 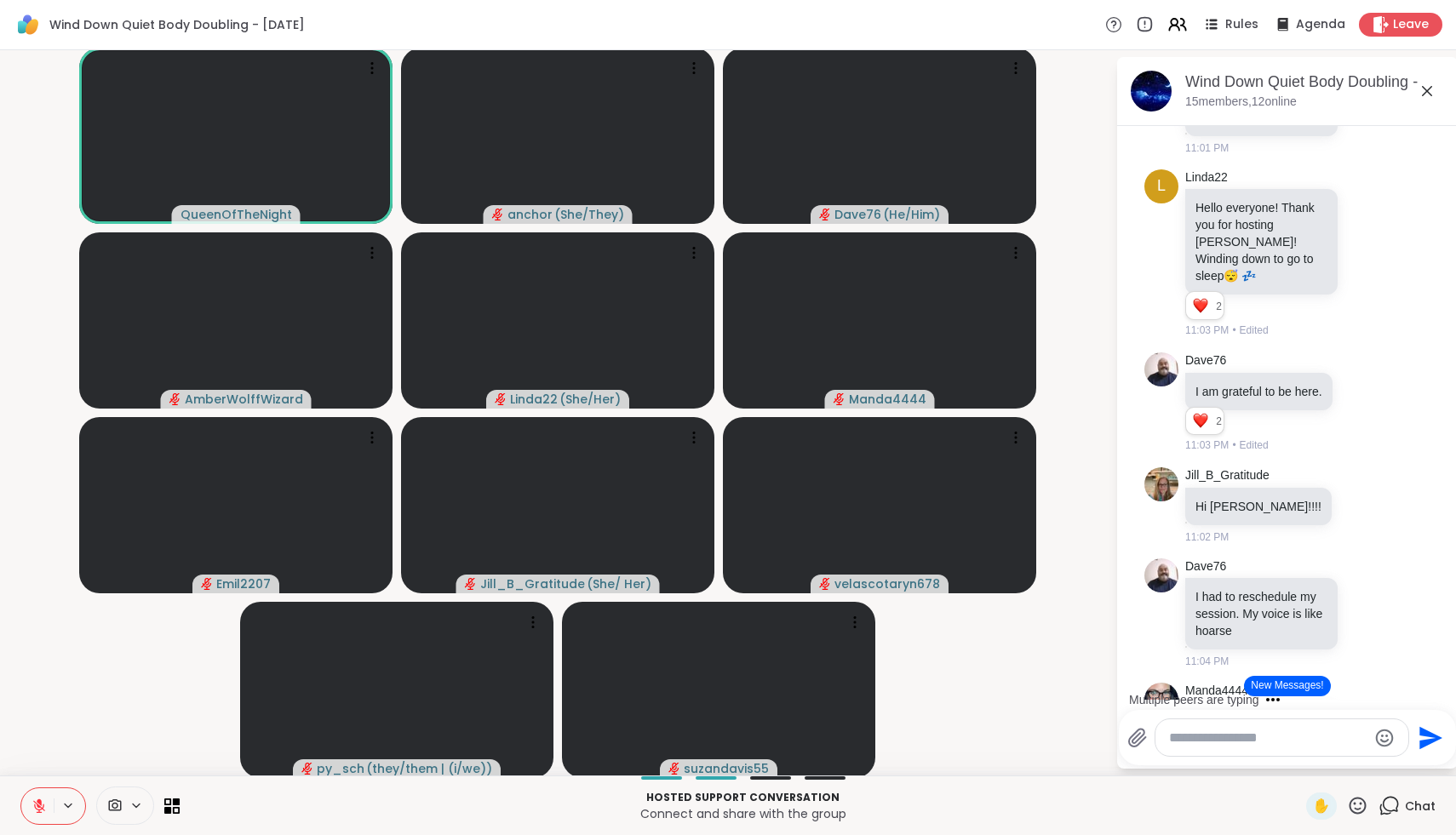 I want to click on div: Multiple peers are typing, so click(x=1193, y=699).